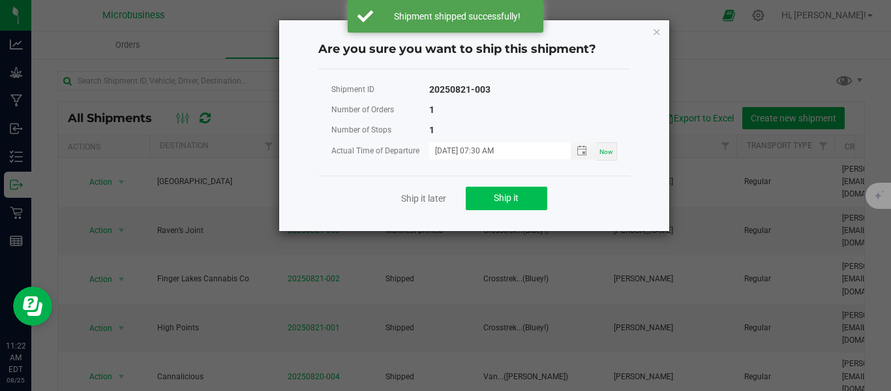 The height and width of the screenshot is (391, 891). Describe the element at coordinates (423, 198) in the screenshot. I see `a: Ship it later` at that location.